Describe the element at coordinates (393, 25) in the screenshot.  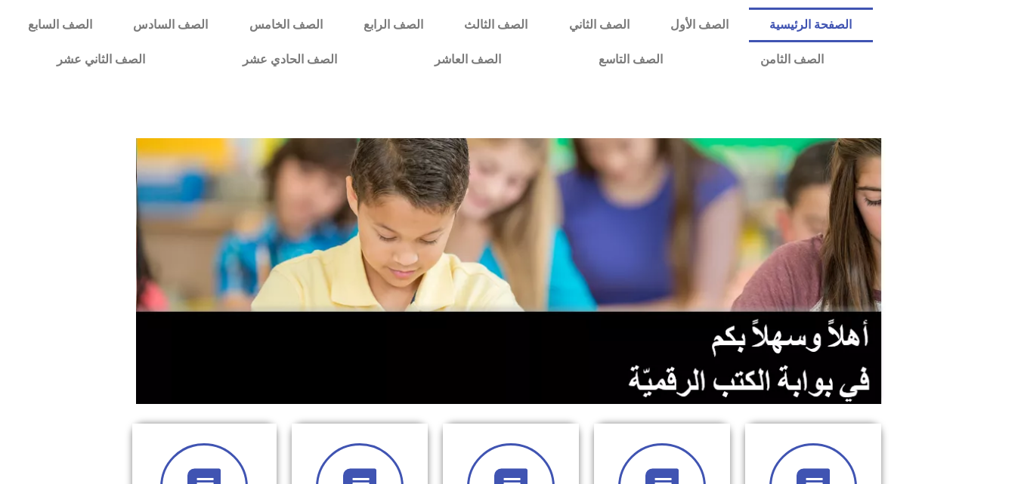
I see `a: الصف الرابع` at that location.